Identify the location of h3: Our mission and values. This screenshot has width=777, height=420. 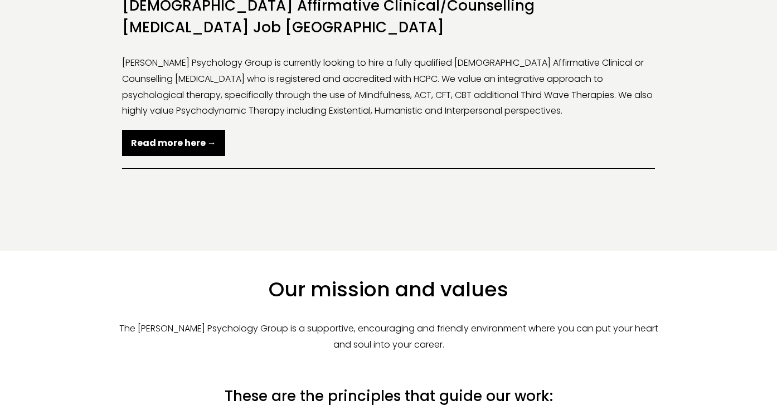
(388, 290).